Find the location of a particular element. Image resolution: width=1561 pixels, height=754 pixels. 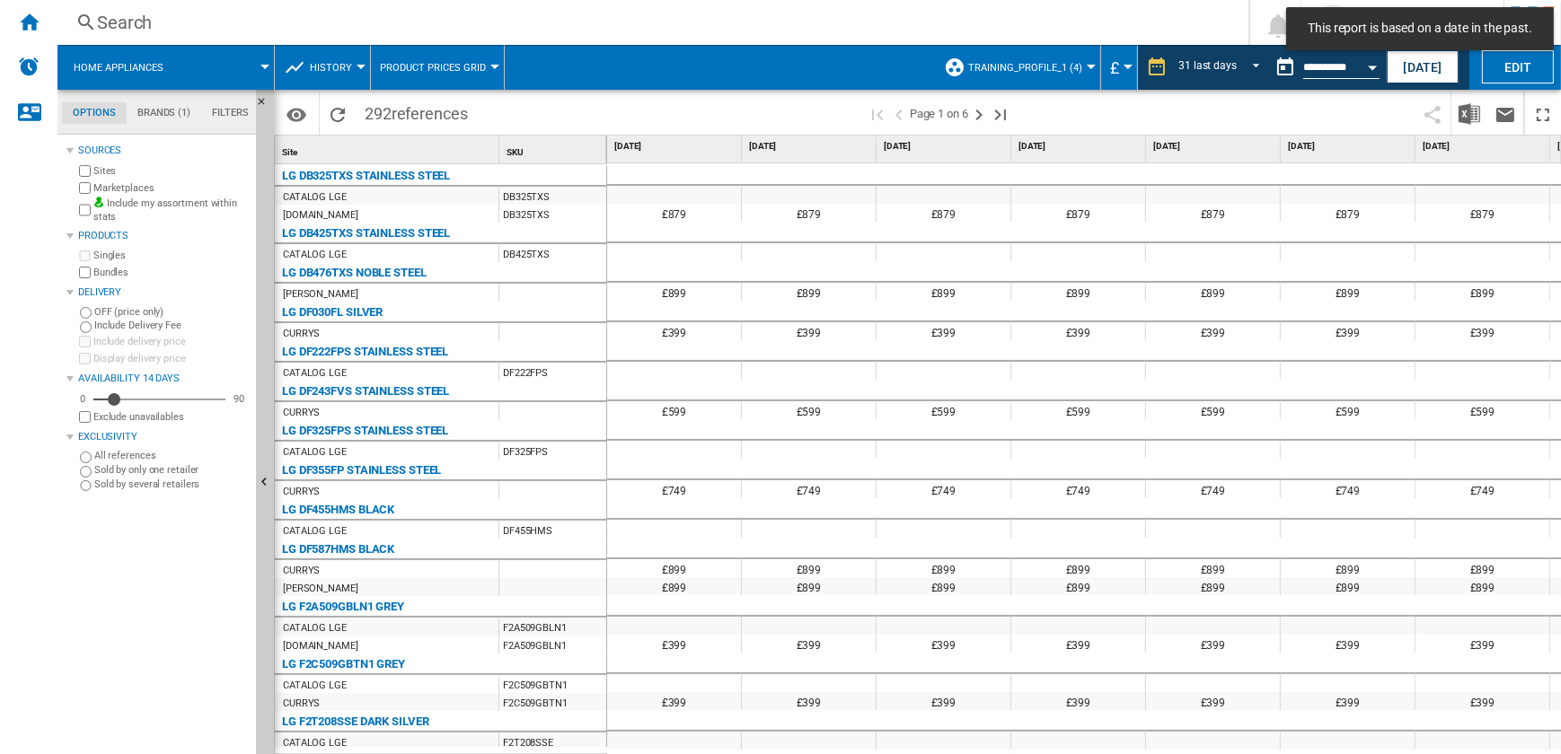

div: DF325FPS is located at coordinates (552, 451).